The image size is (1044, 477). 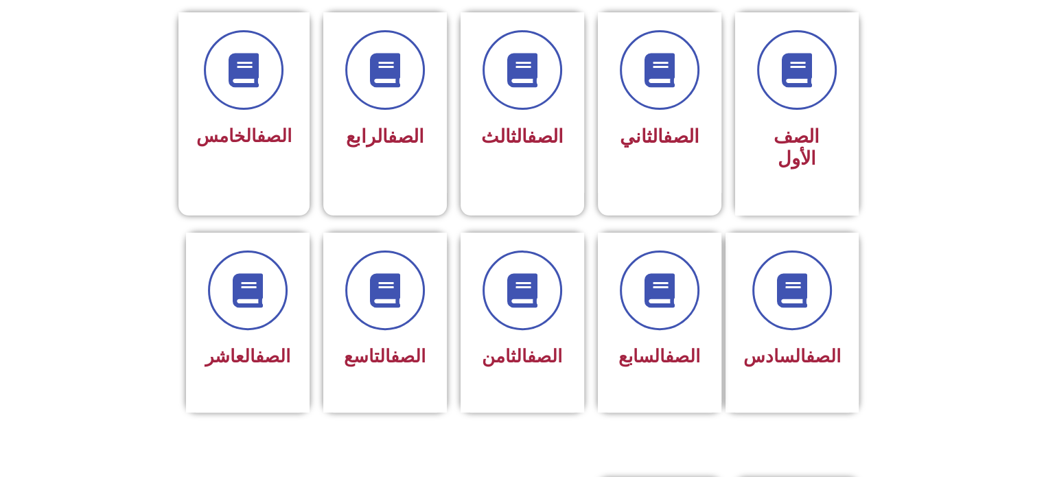 What do you see at coordinates (659, 137) in the screenshot?
I see `span: الثاني` at bounding box center [659, 137].